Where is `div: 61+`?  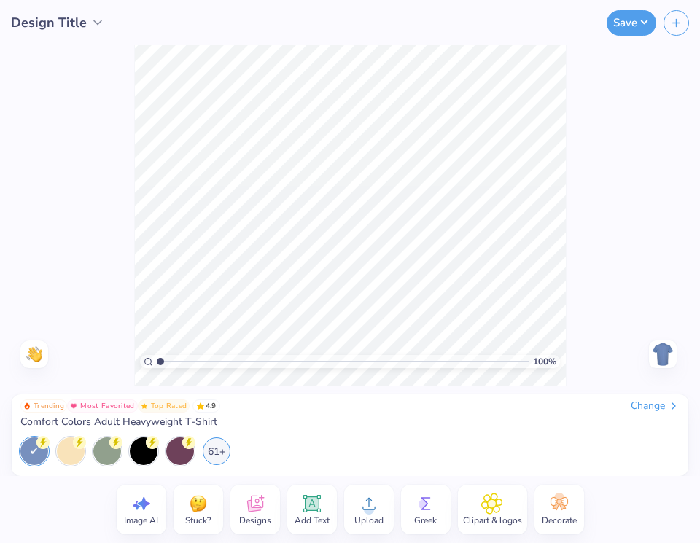 div: 61+ is located at coordinates (216, 451).